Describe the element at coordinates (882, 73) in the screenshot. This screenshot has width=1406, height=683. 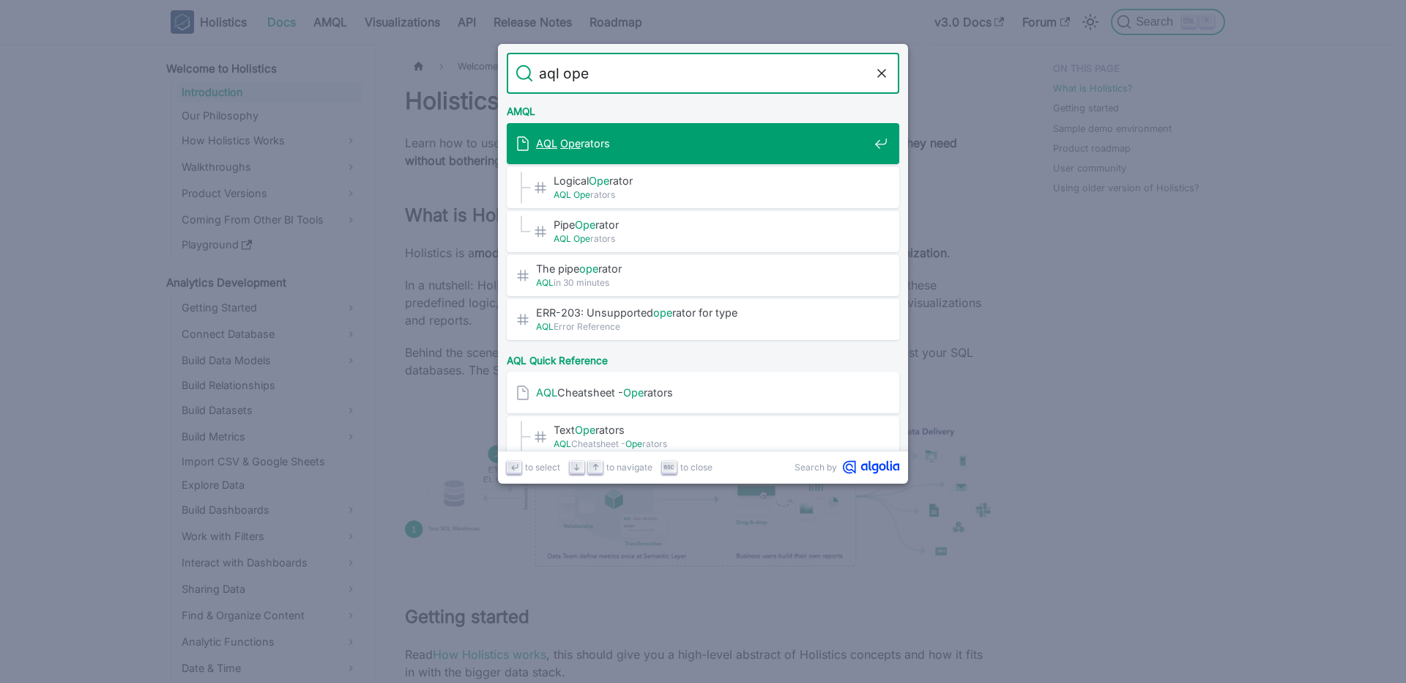
I see `button: Clear the query` at that location.